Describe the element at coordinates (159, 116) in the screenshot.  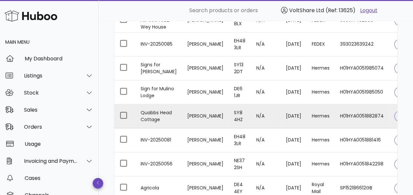
I see `td: Quabbs Head Cottage` at that location.